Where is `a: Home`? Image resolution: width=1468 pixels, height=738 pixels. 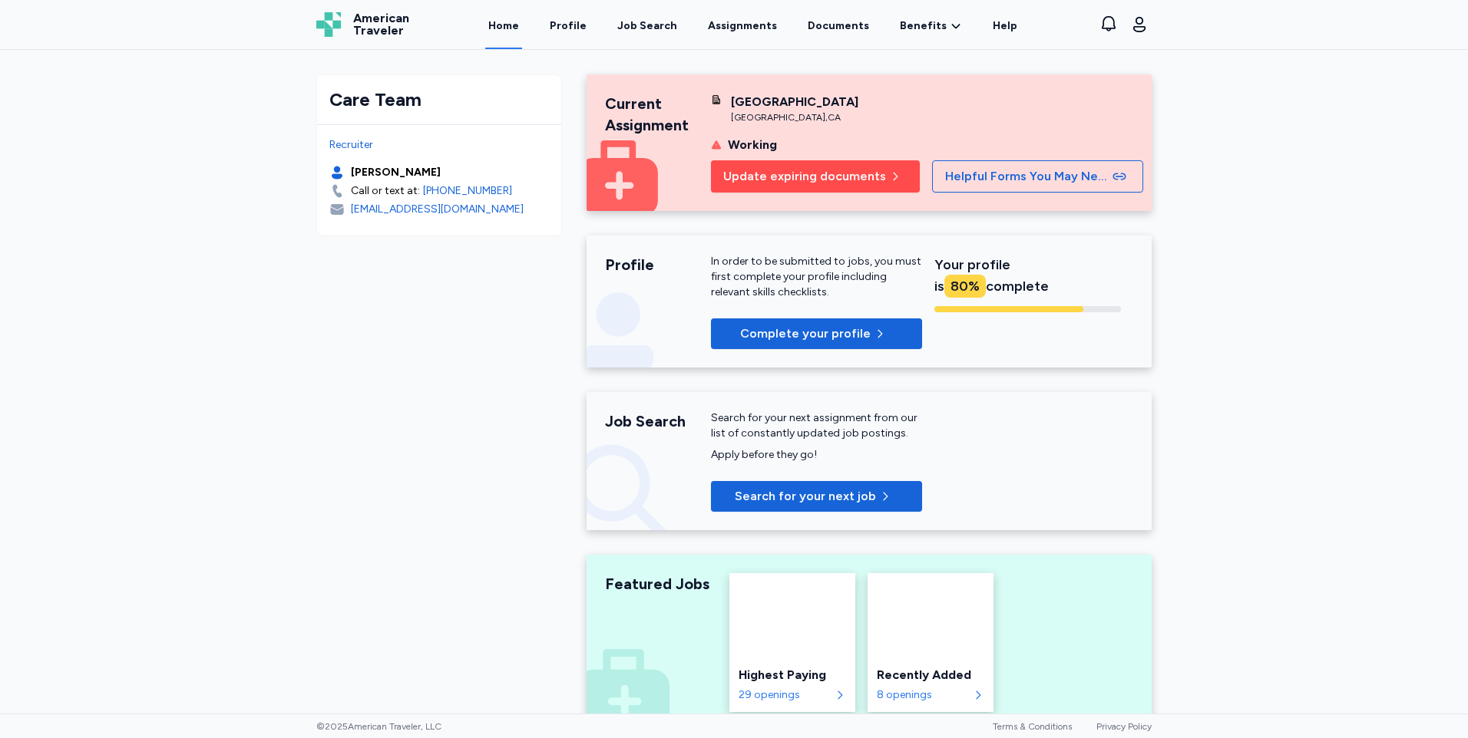
a: Home is located at coordinates (504, 25).